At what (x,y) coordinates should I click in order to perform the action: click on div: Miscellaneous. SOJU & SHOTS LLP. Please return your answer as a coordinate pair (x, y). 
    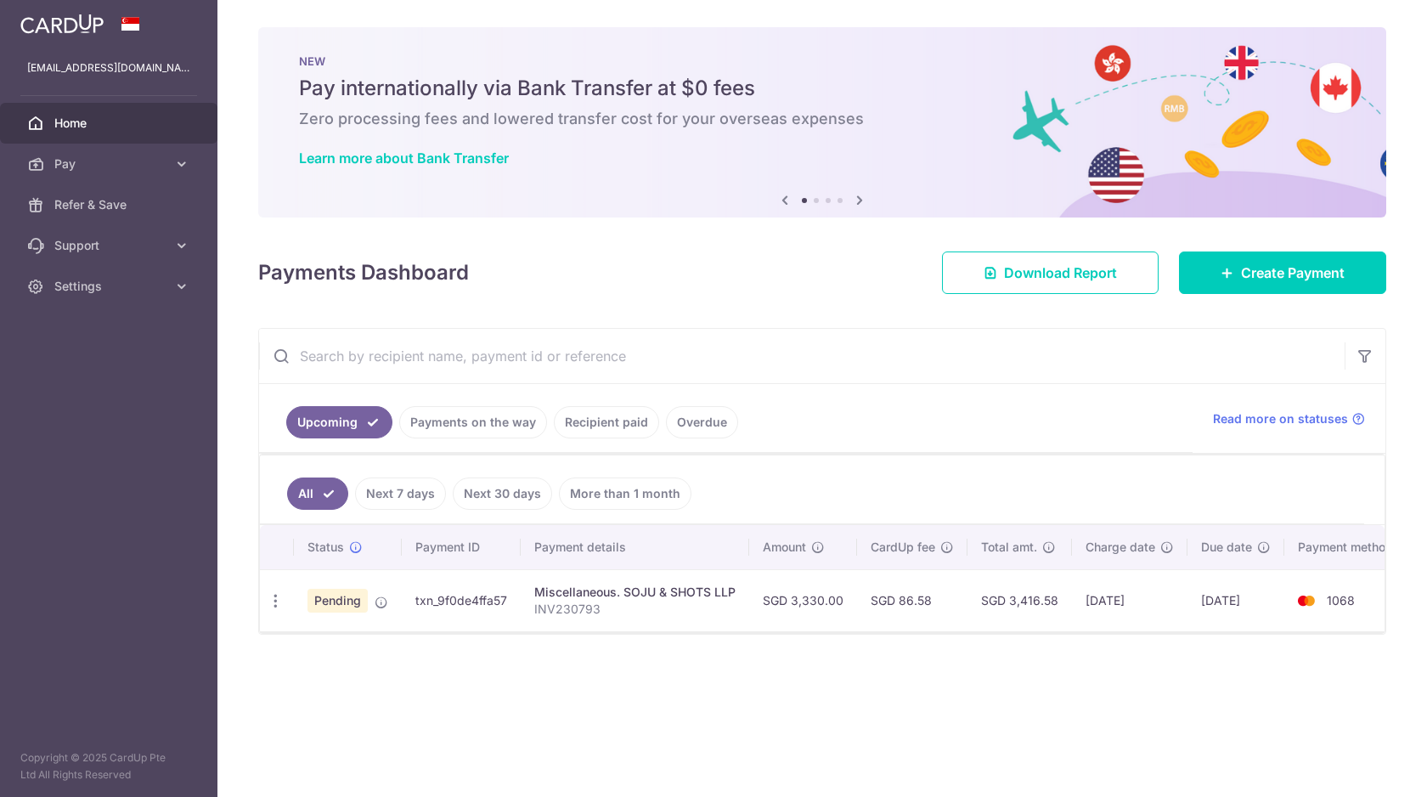
    Looking at the image, I should click on (635, 592).